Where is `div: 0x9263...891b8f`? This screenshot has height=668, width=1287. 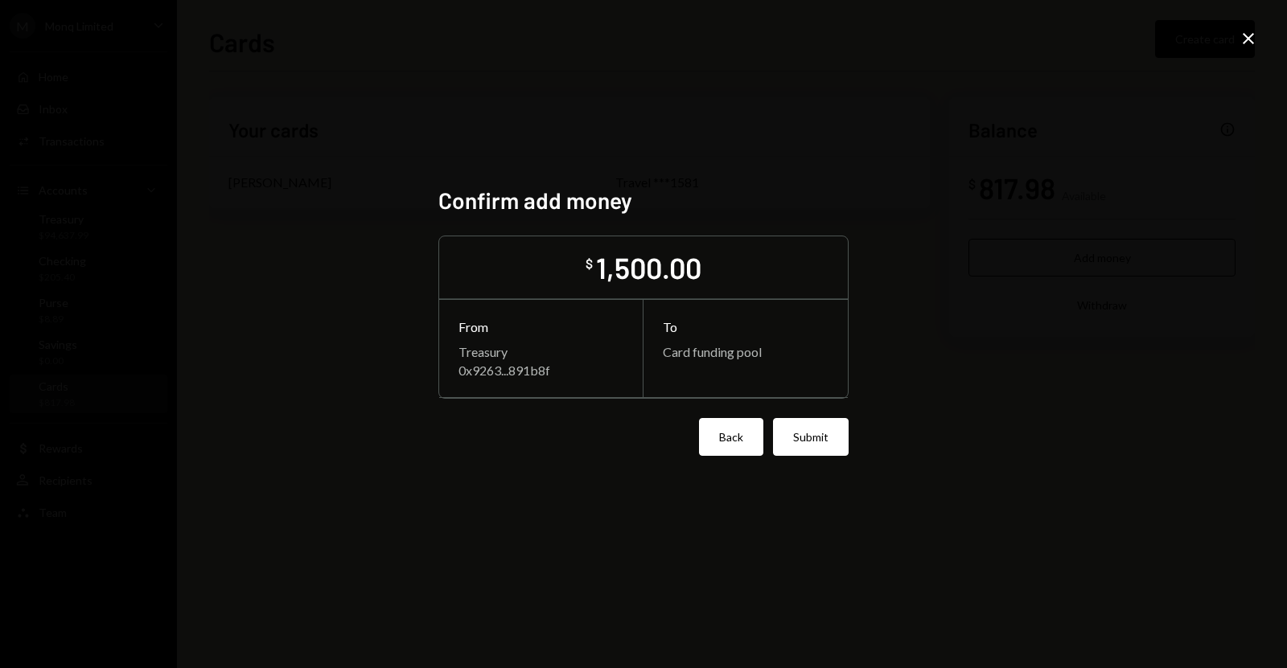
div: 0x9263...891b8f is located at coordinates (541, 370).